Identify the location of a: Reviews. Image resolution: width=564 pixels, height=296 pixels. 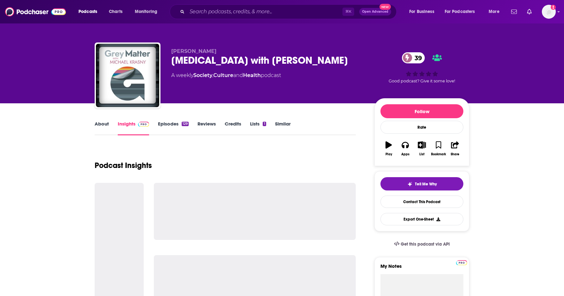
(207, 128).